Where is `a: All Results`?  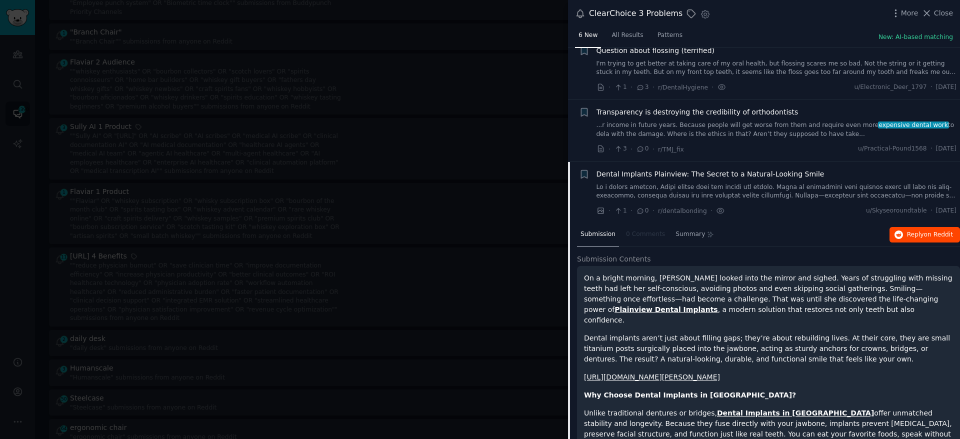
a: All Results is located at coordinates (627, 37).